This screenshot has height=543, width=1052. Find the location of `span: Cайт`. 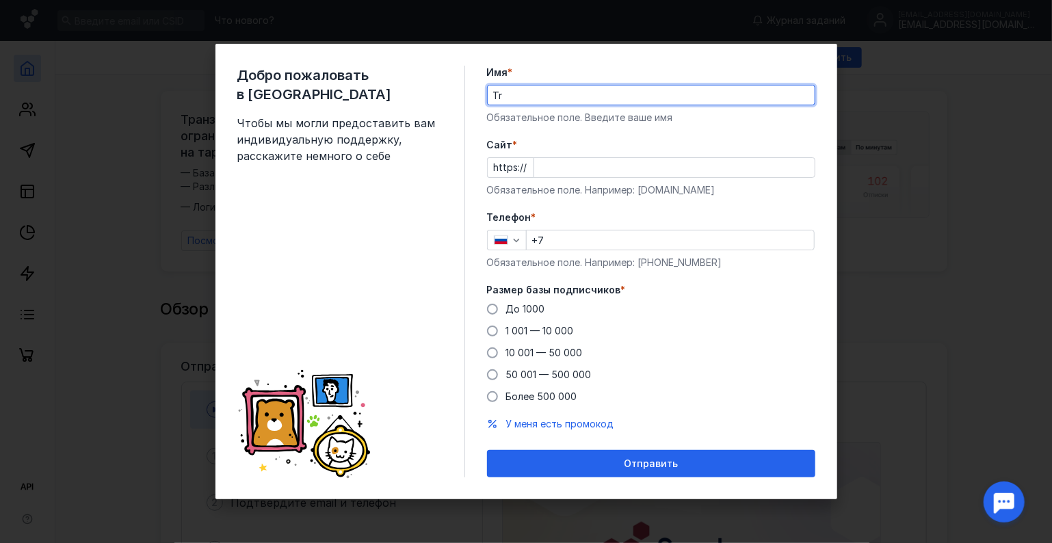

span: Cайт is located at coordinates (500, 145).